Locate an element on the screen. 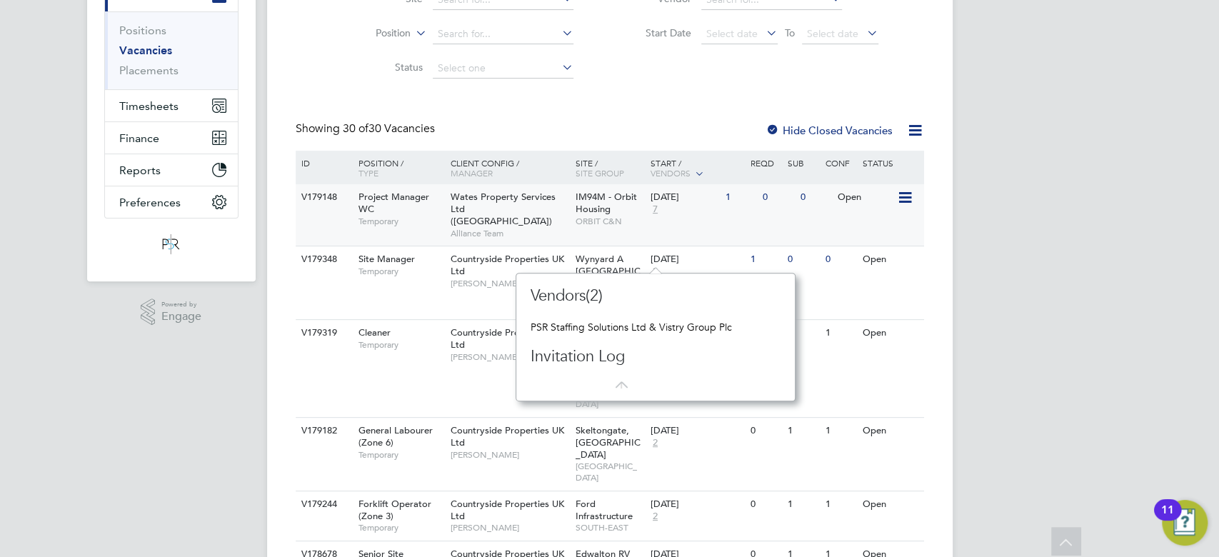 The image size is (1219, 557). span: Manager is located at coordinates (471, 173).